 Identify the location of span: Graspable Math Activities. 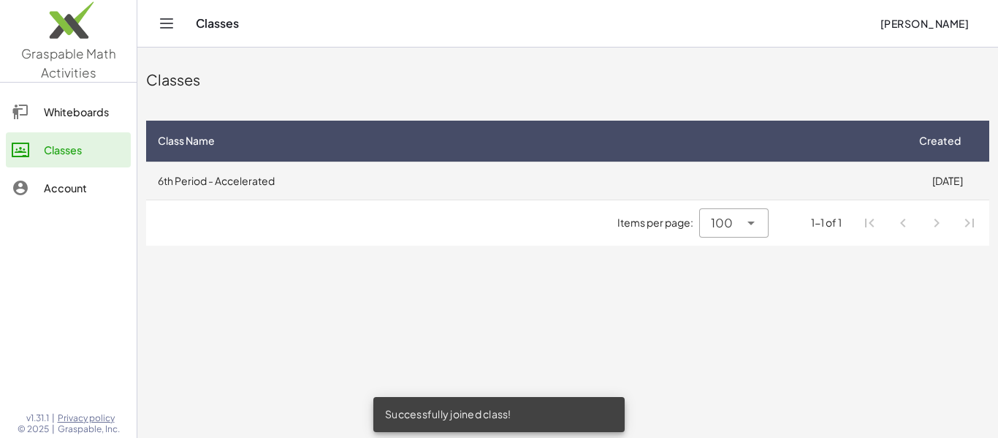
(69, 63).